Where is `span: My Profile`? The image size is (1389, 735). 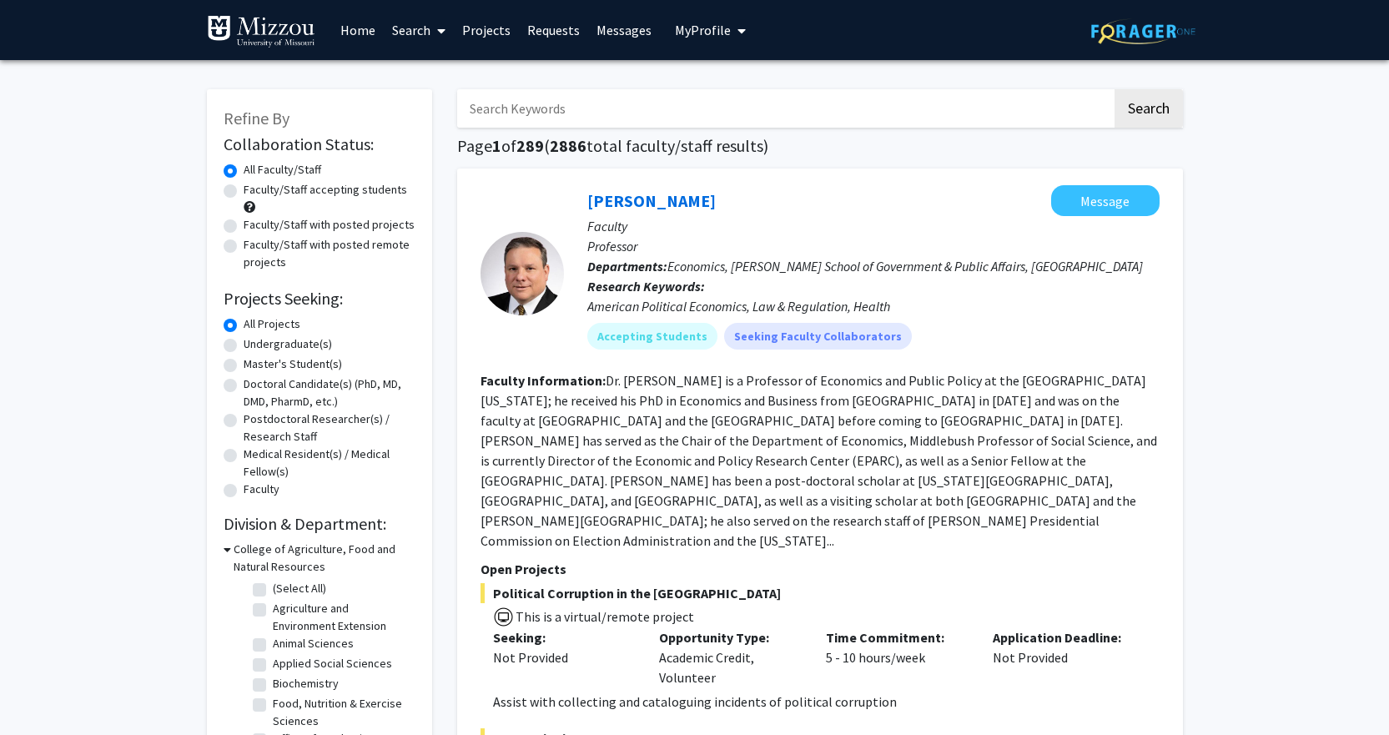
span: My Profile is located at coordinates (702, 30).